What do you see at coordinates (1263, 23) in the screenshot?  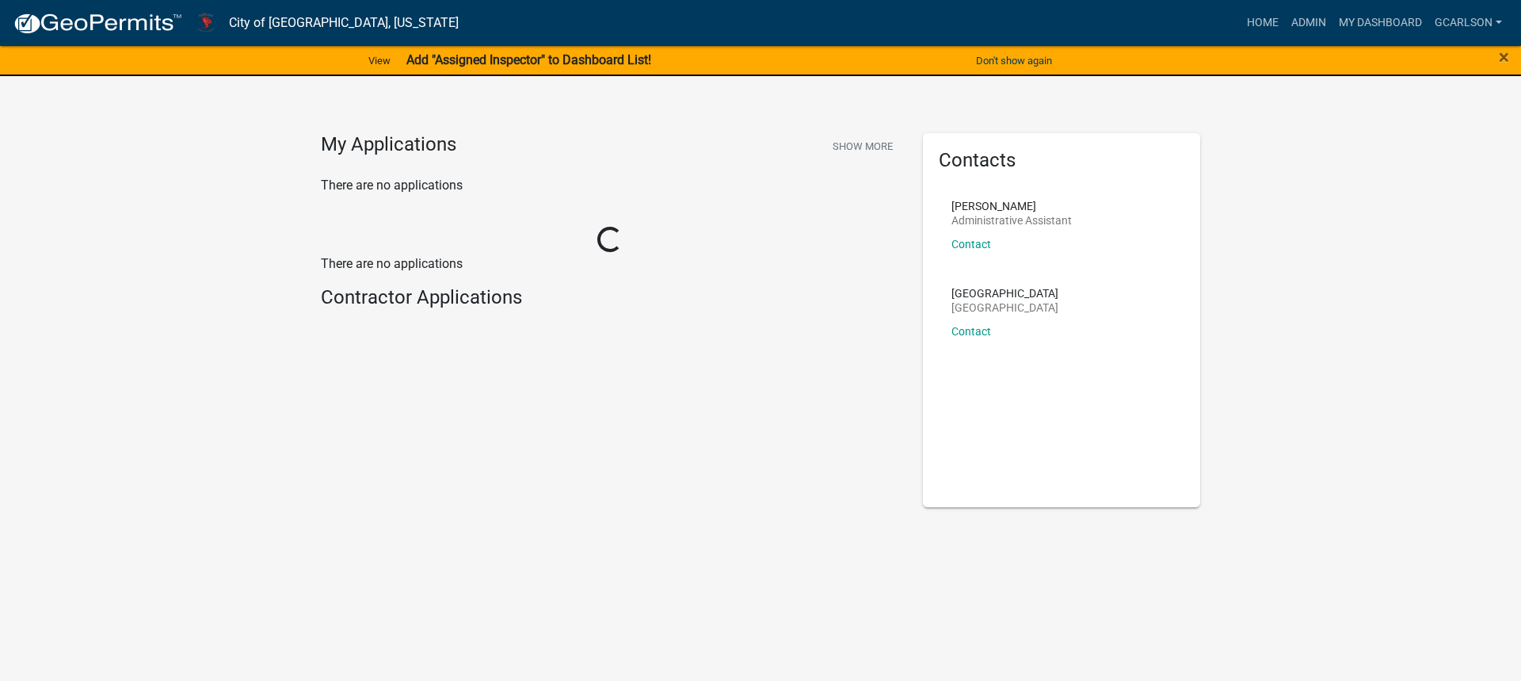 I see `a: Home` at bounding box center [1263, 23].